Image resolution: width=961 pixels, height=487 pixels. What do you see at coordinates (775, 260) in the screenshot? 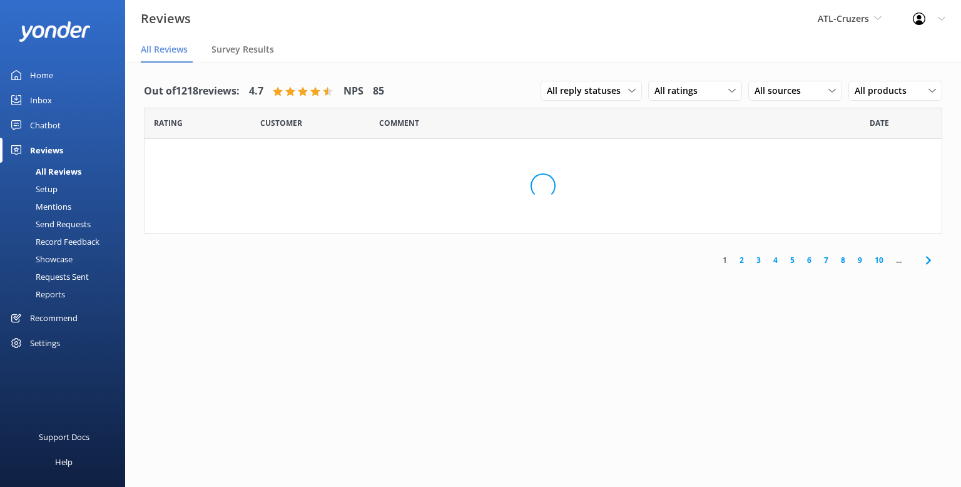
I see `a: 4` at bounding box center [775, 260].